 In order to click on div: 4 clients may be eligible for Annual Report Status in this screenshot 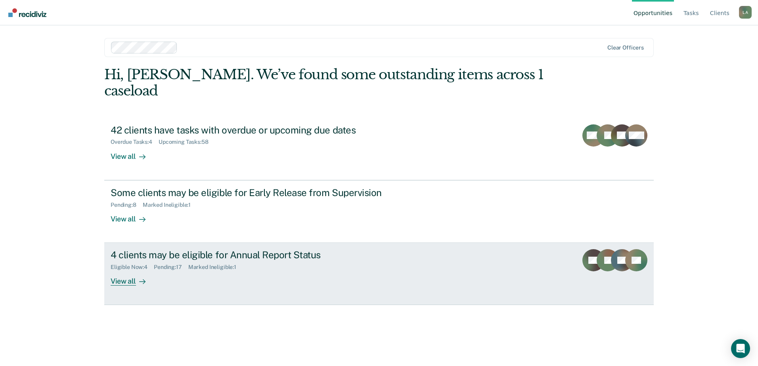, I will do `click(250, 255)`.